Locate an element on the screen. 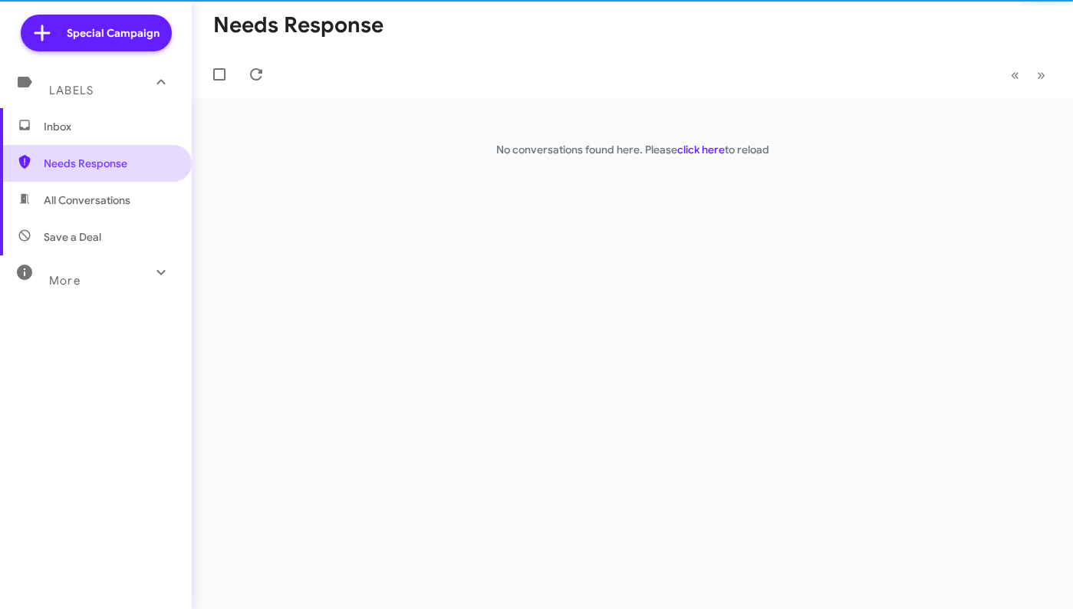 The height and width of the screenshot is (609, 1073). a: Special Campaign is located at coordinates (96, 33).